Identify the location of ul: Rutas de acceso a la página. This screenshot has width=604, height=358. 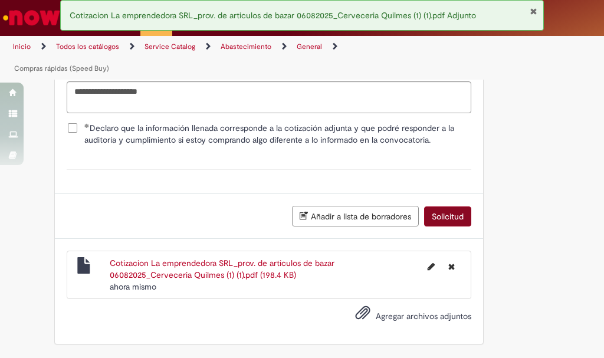
(176, 58).